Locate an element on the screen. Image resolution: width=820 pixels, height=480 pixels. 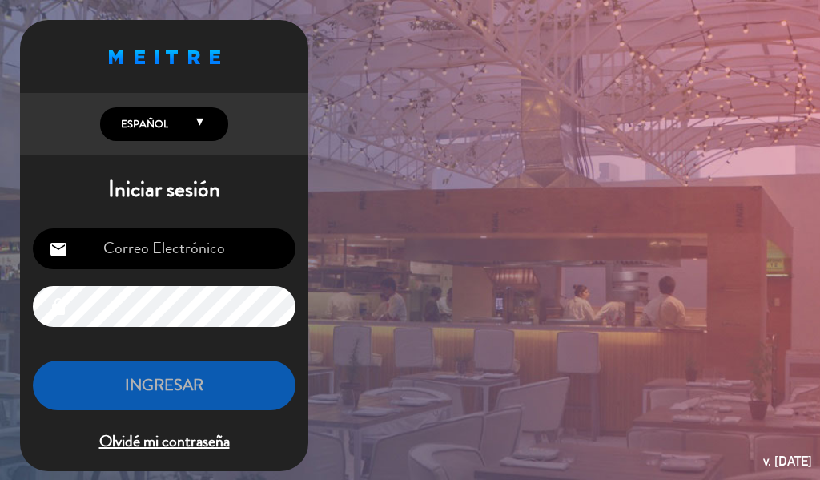
h1: Iniciar sesión is located at coordinates (164, 190).